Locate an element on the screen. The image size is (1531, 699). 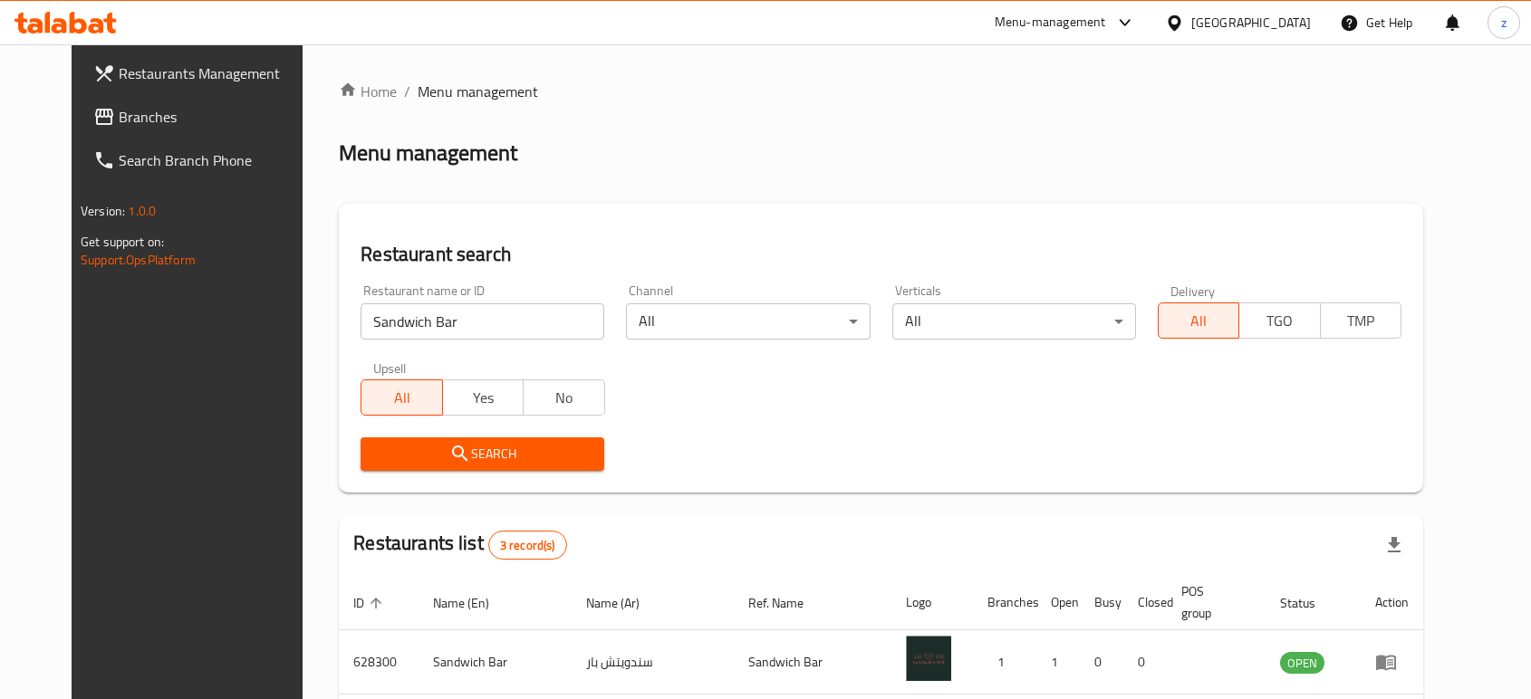
button: TMP is located at coordinates (1361, 321).